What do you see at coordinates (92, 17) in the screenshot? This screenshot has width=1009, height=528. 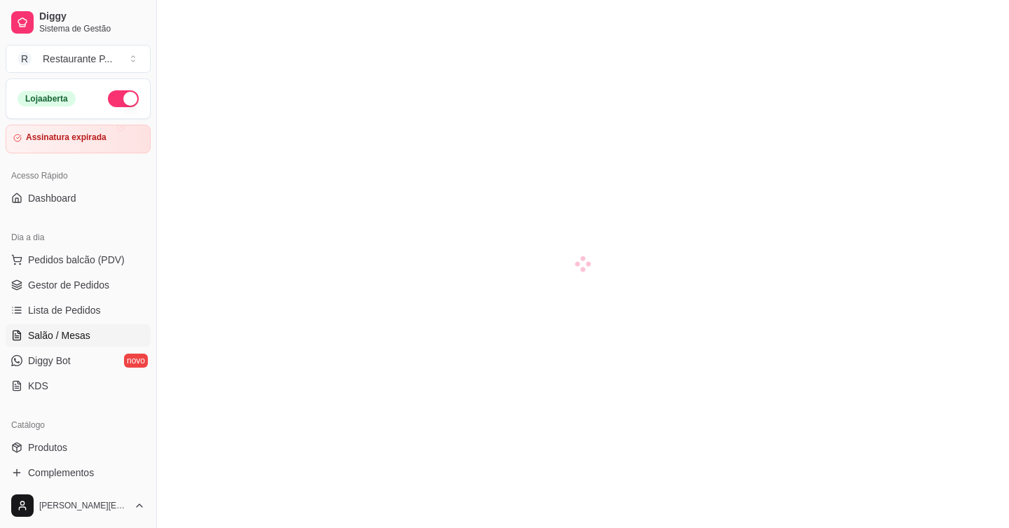 I see `span: Diggy` at bounding box center [92, 17].